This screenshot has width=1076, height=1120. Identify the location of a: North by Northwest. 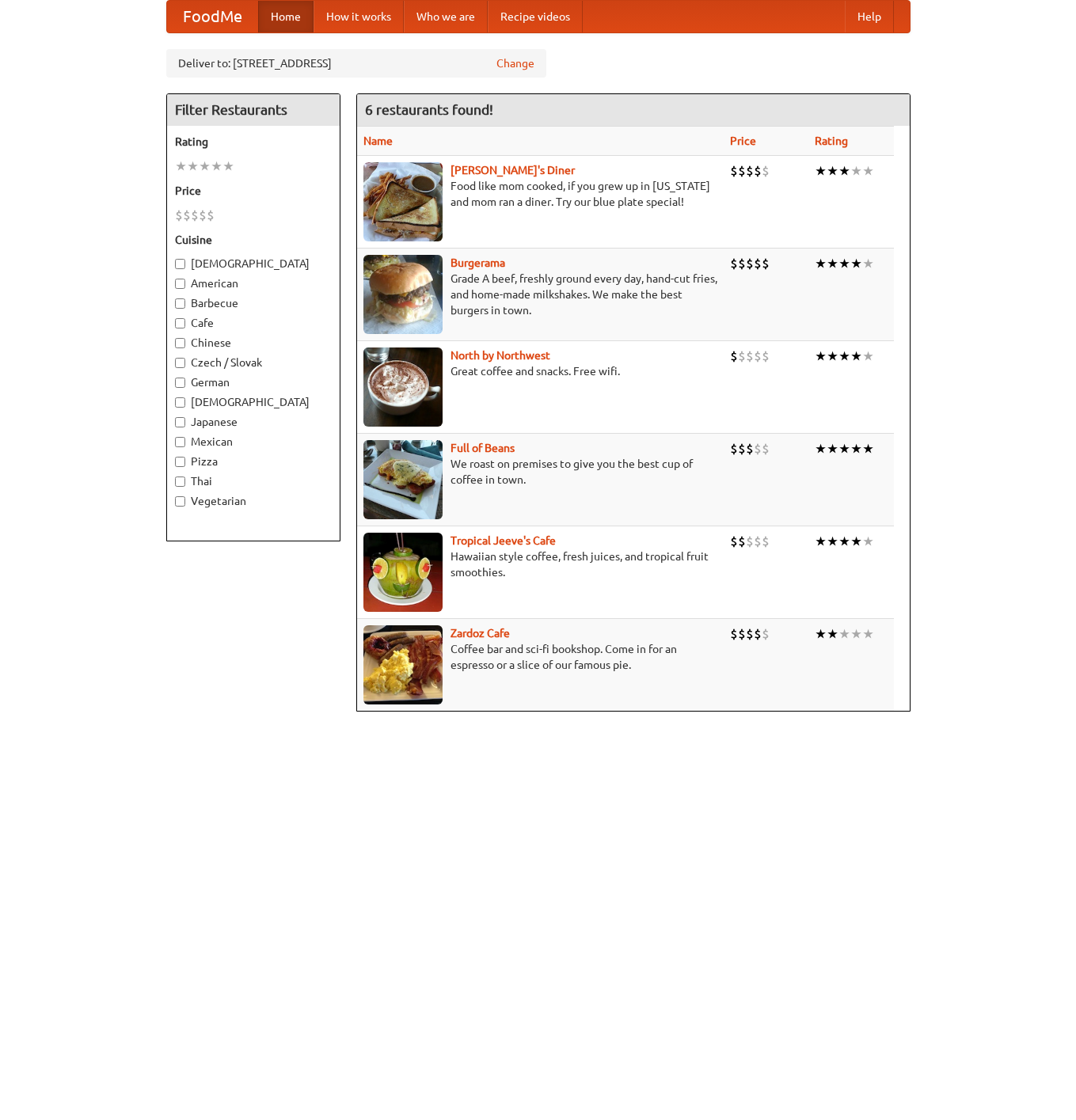
(500, 355).